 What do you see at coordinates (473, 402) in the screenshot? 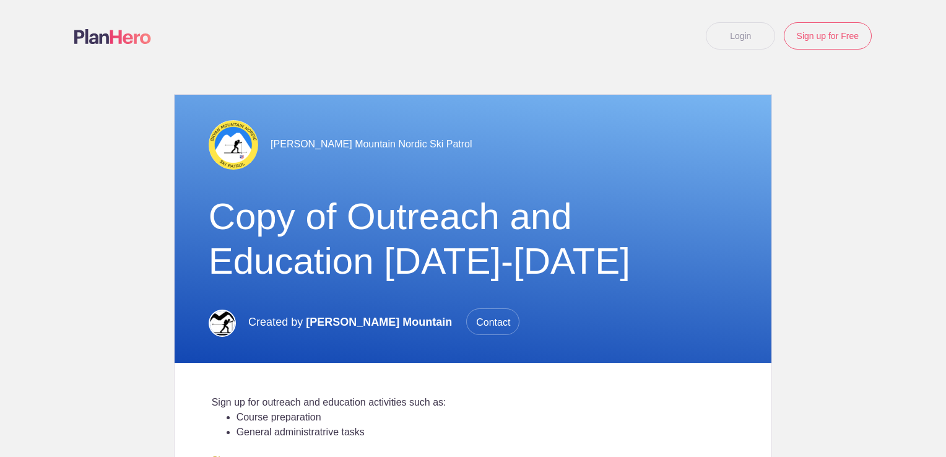
I see `div: Sign up for outreach and education activities such as:` at bounding box center [473, 402].